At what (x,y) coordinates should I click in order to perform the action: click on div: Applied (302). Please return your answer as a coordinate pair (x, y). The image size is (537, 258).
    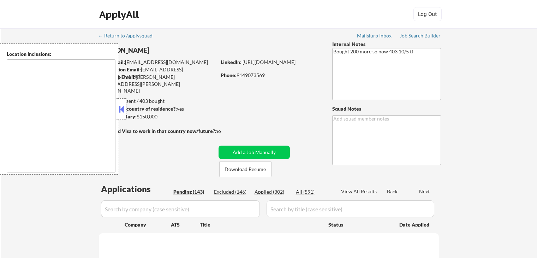
    Looking at the image, I should click on (272, 192).